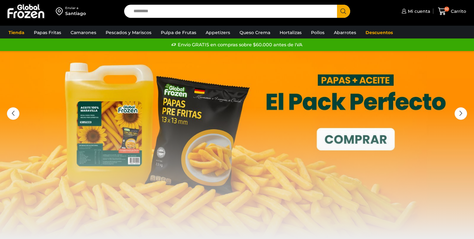  Describe the element at coordinates (83, 33) in the screenshot. I see `a: Camarones` at that location.